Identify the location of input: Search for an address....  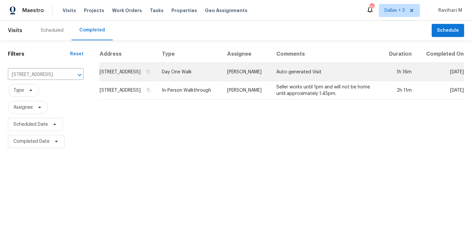
(36, 75).